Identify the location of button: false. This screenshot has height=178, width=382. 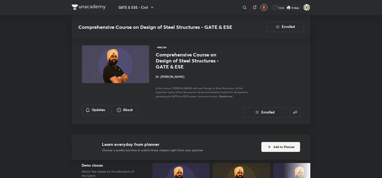
(295, 113).